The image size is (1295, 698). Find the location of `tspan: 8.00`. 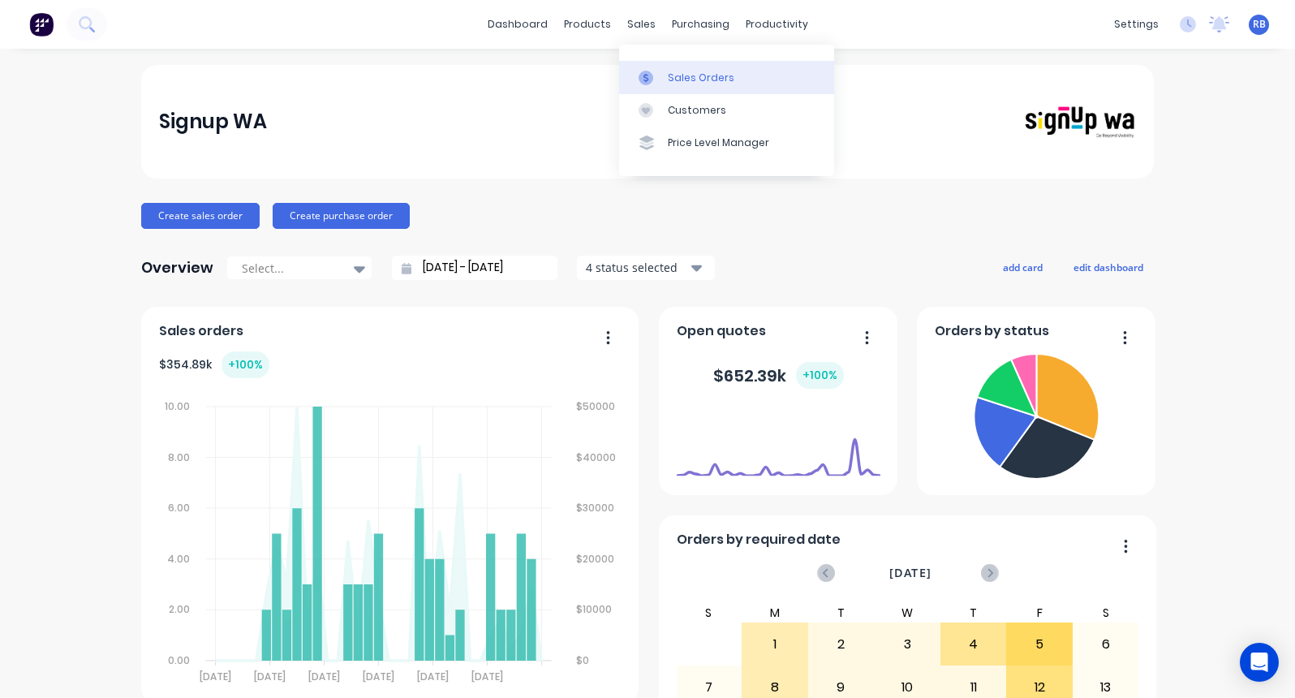

tspan: 8.00 is located at coordinates (178, 456).